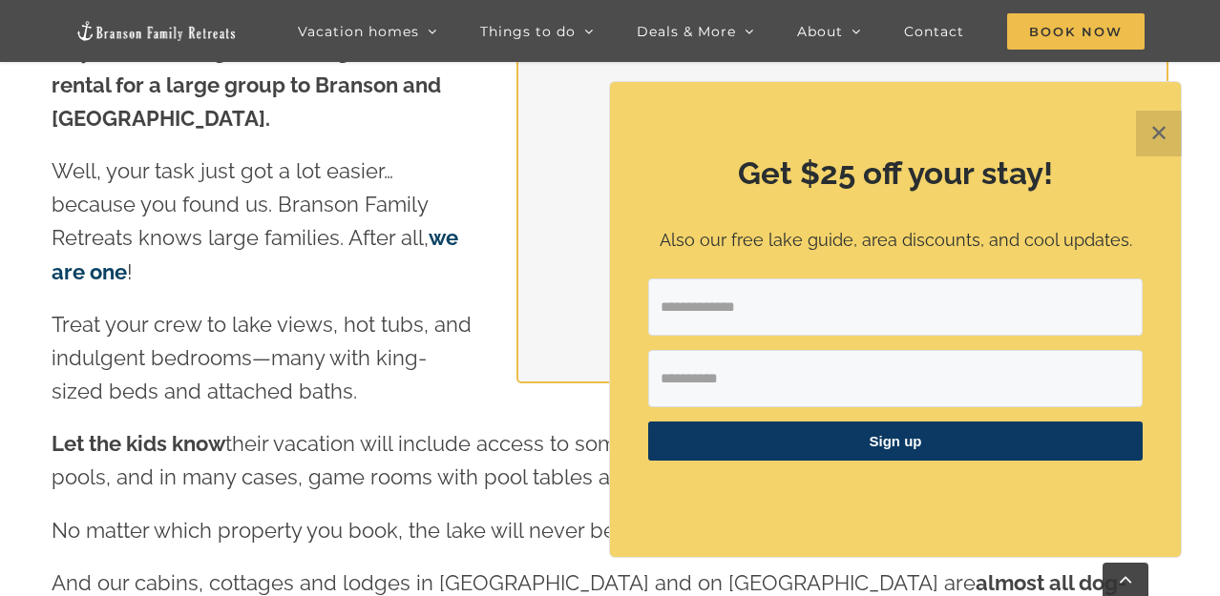 Image resolution: width=1220 pixels, height=596 pixels. What do you see at coordinates (592, 460) in the screenshot?
I see `span: their vacation will include access to some amazing indoor and outdoor community swimming pools, a...` at bounding box center [592, 460].